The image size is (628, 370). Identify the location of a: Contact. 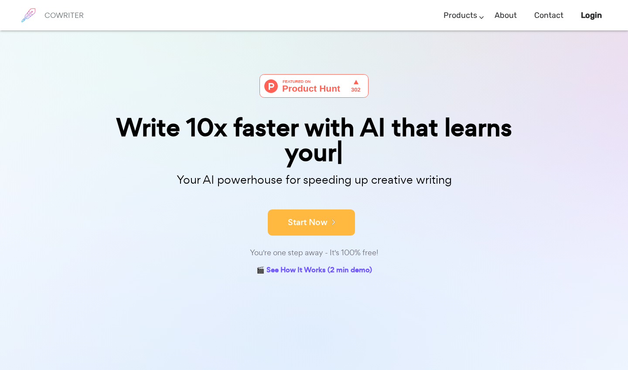
(548, 15).